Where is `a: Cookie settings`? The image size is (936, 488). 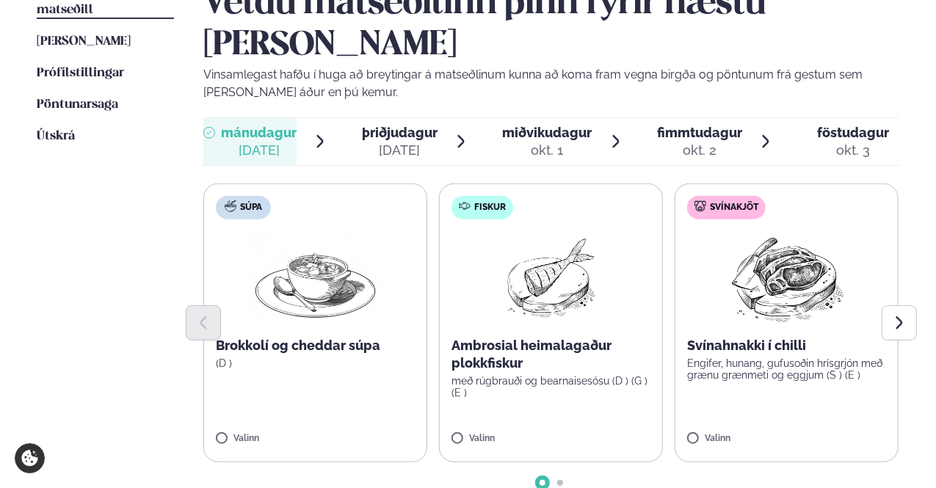 a: Cookie settings is located at coordinates (29, 458).